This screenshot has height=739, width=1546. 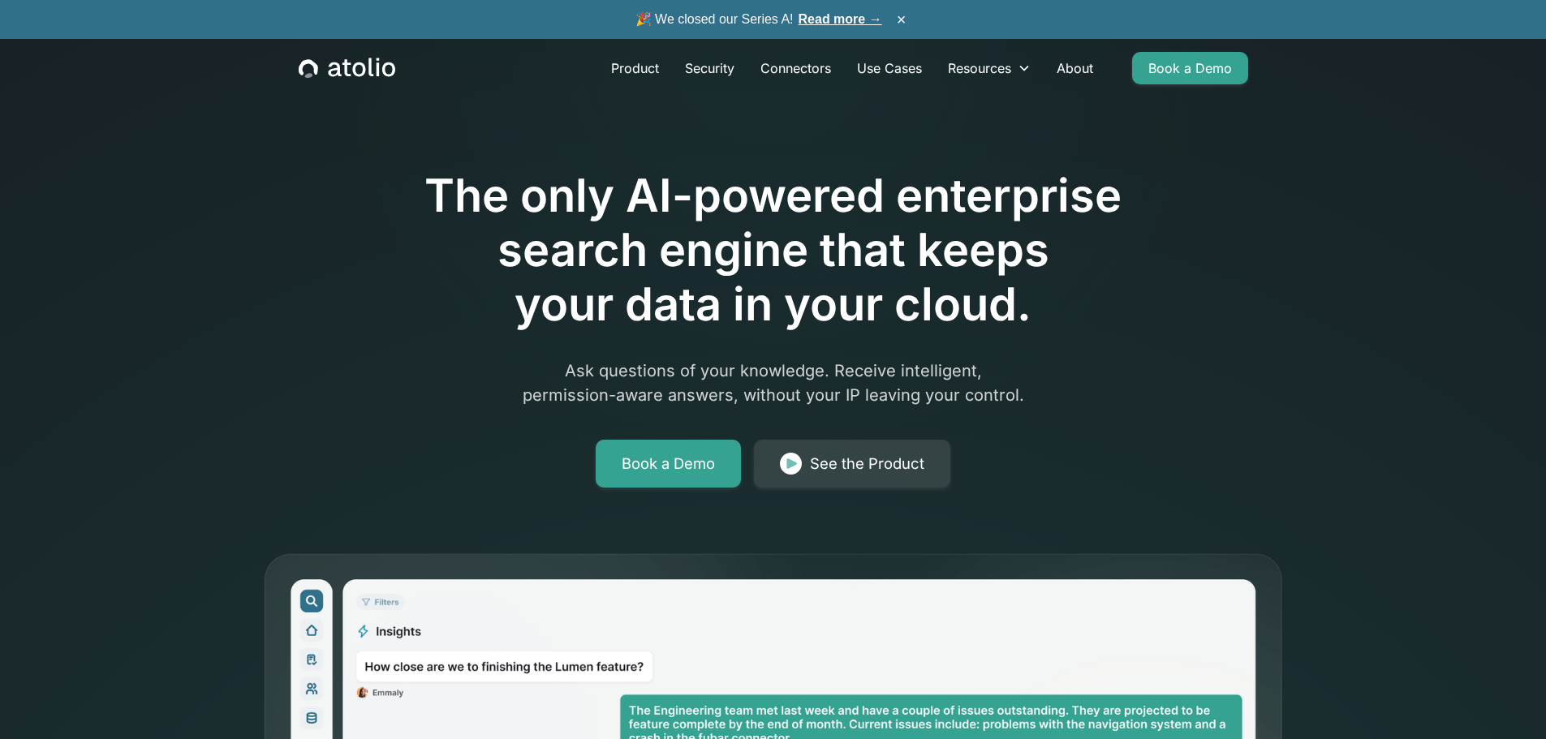 I want to click on a: Connectors, so click(x=795, y=68).